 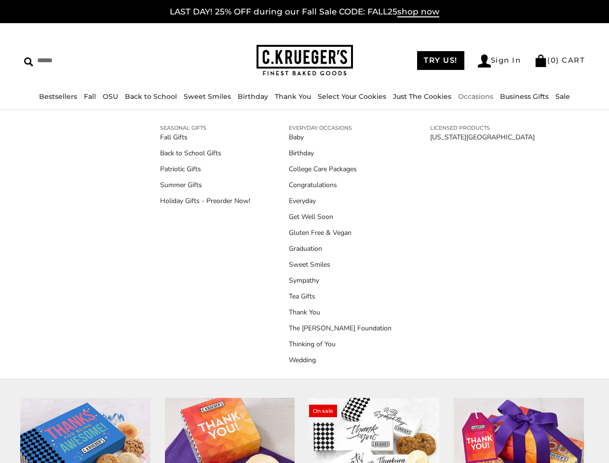 What do you see at coordinates (484, 61) in the screenshot?
I see `img: Account` at bounding box center [484, 61].